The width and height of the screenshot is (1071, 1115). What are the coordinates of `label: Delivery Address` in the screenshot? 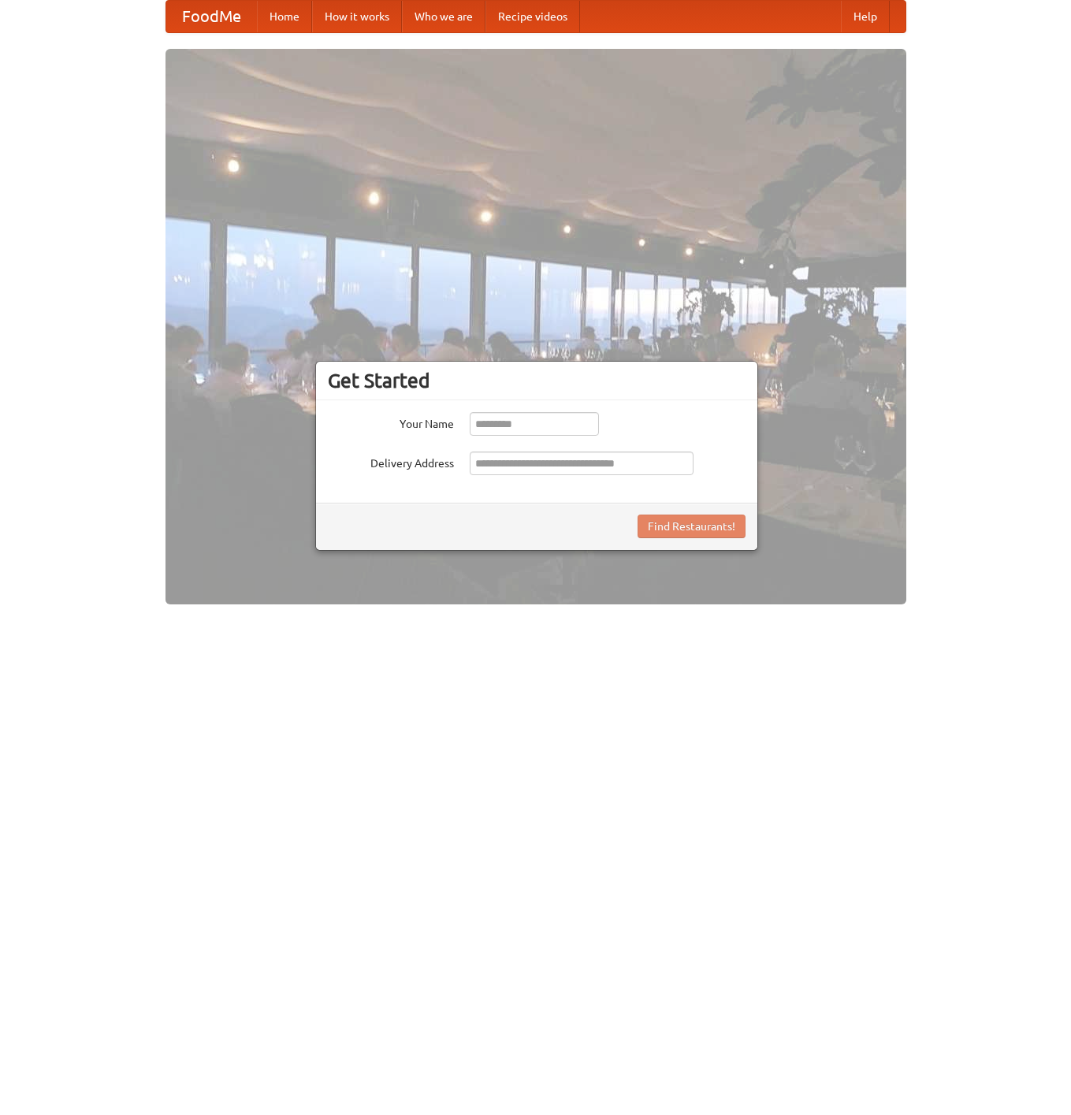 It's located at (391, 461).